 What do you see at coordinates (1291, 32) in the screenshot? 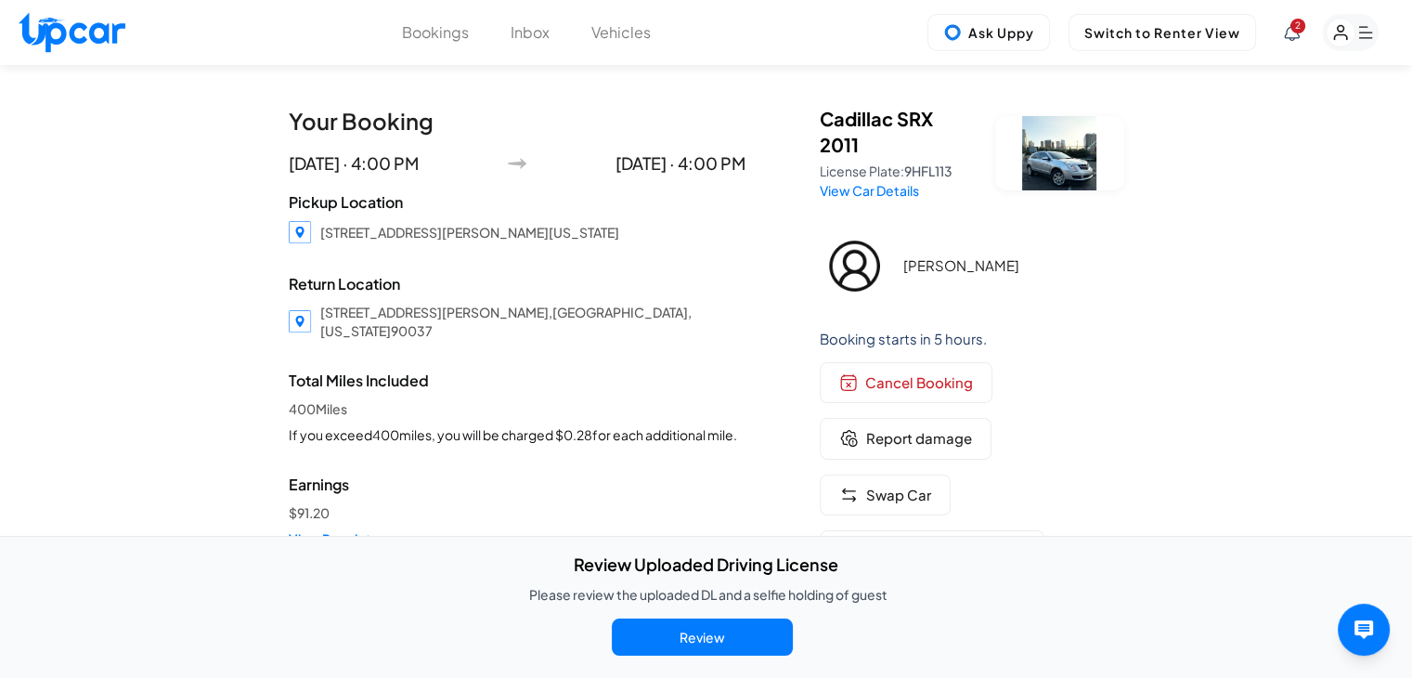
I see `div: View Notifications` at bounding box center [1291, 32].